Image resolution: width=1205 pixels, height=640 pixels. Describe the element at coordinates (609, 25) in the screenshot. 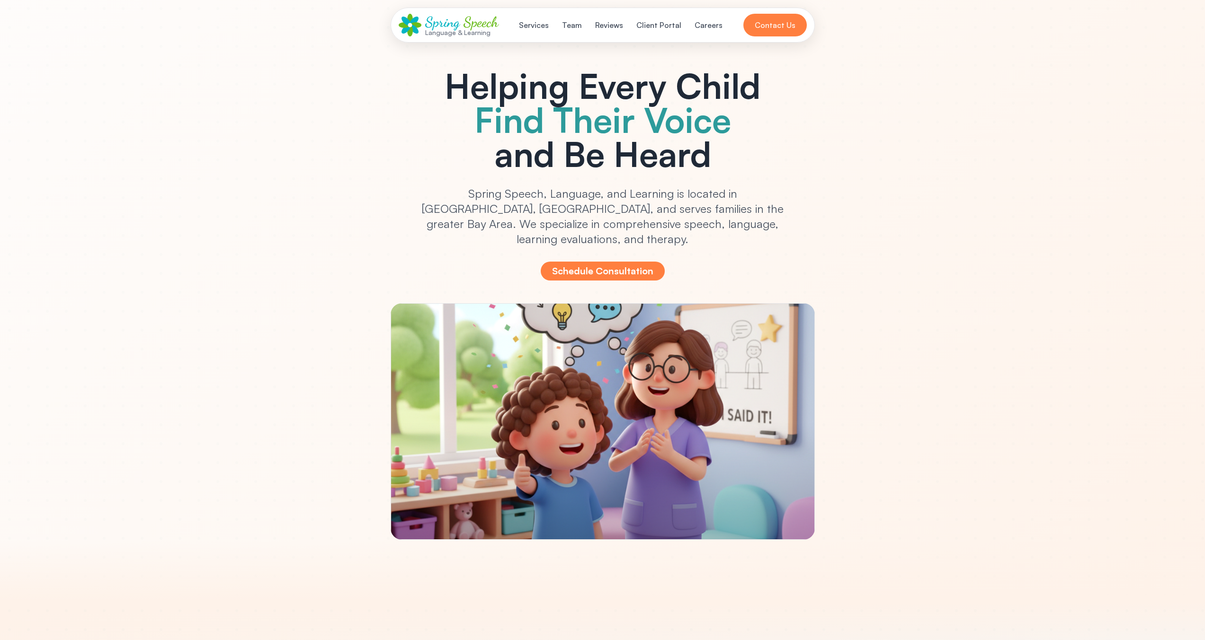

I see `button: Reviews` at that location.